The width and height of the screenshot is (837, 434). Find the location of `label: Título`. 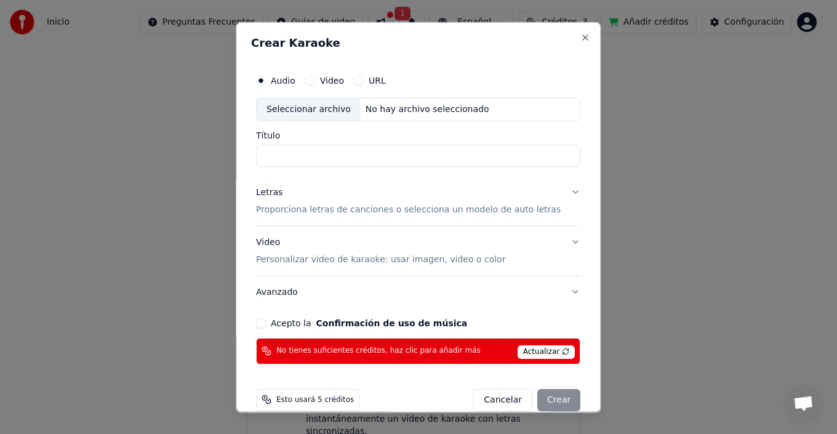

label: Título is located at coordinates (418, 135).